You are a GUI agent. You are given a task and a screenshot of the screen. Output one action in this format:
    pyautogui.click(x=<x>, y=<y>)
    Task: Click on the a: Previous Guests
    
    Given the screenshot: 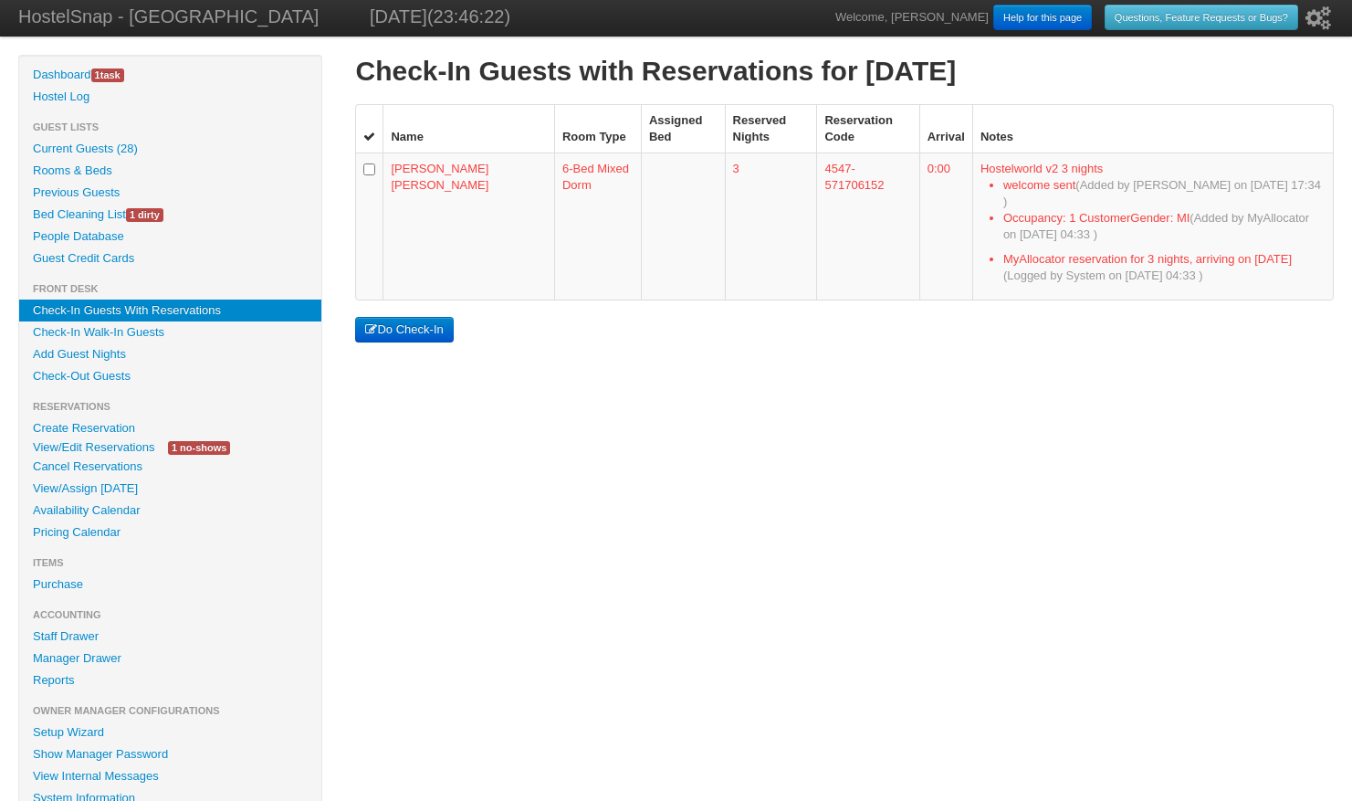 What is the action you would take?
    pyautogui.click(x=170, y=193)
    